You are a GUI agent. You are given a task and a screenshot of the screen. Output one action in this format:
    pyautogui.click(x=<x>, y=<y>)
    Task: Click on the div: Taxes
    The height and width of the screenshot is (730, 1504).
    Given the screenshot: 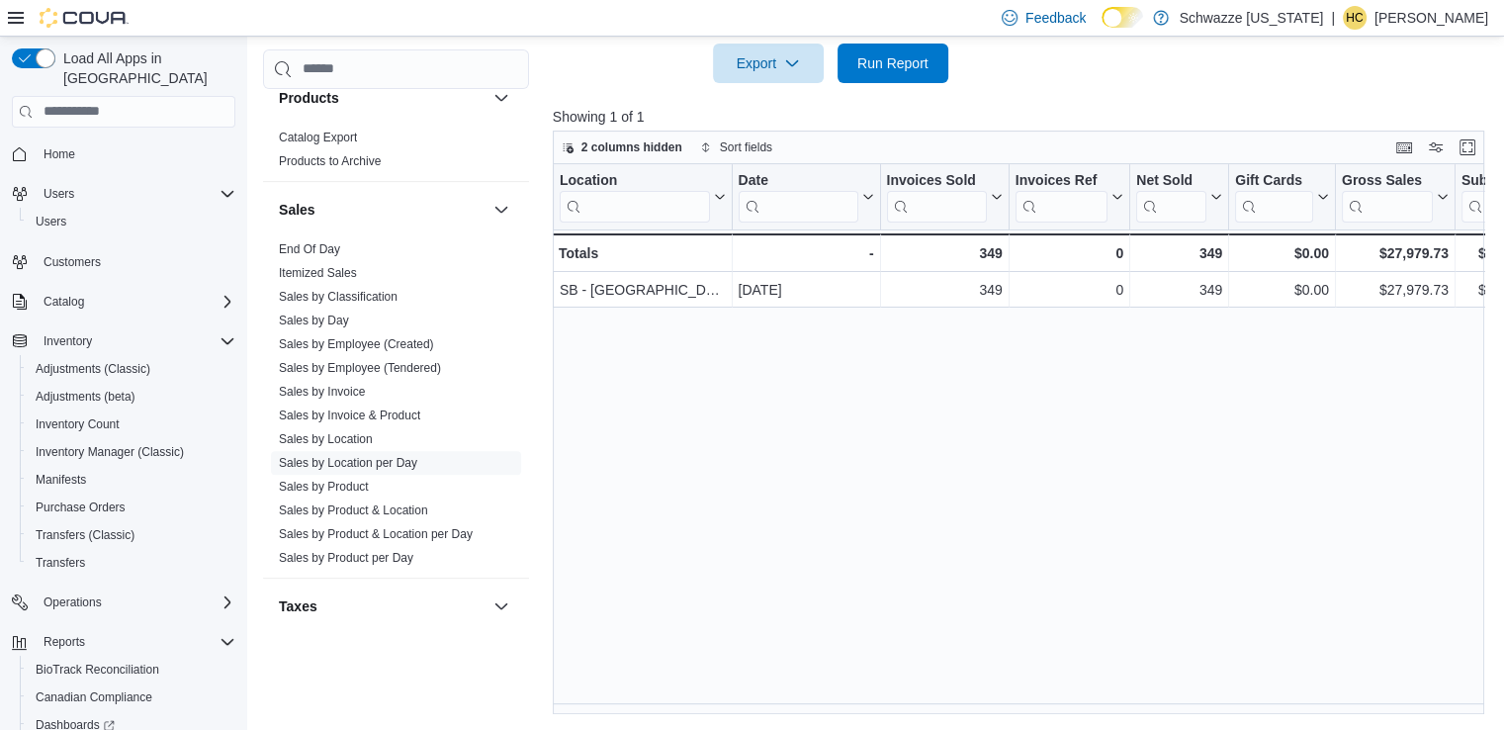 What is the action you would take?
    pyautogui.click(x=396, y=662)
    